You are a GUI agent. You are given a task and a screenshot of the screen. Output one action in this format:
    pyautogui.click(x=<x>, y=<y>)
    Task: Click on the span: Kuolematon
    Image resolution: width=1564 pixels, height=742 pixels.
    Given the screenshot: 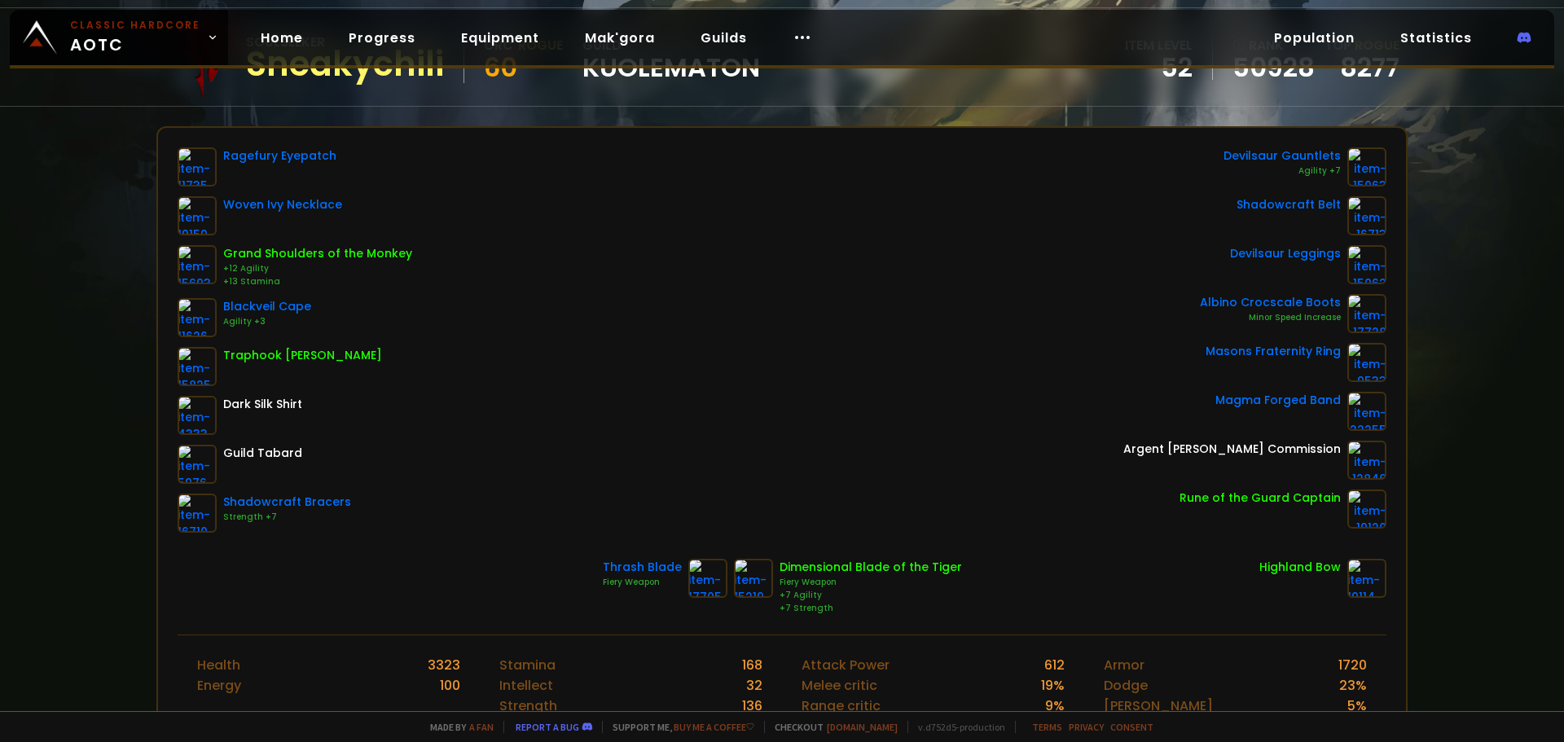 What is the action you would take?
    pyautogui.click(x=671, y=68)
    